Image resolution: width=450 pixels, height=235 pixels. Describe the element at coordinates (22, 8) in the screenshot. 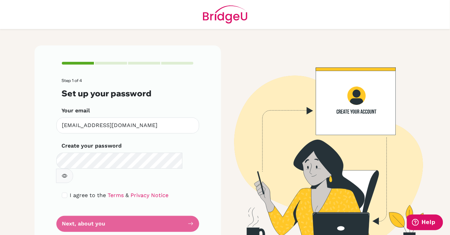

I see `span: Help` at that location.